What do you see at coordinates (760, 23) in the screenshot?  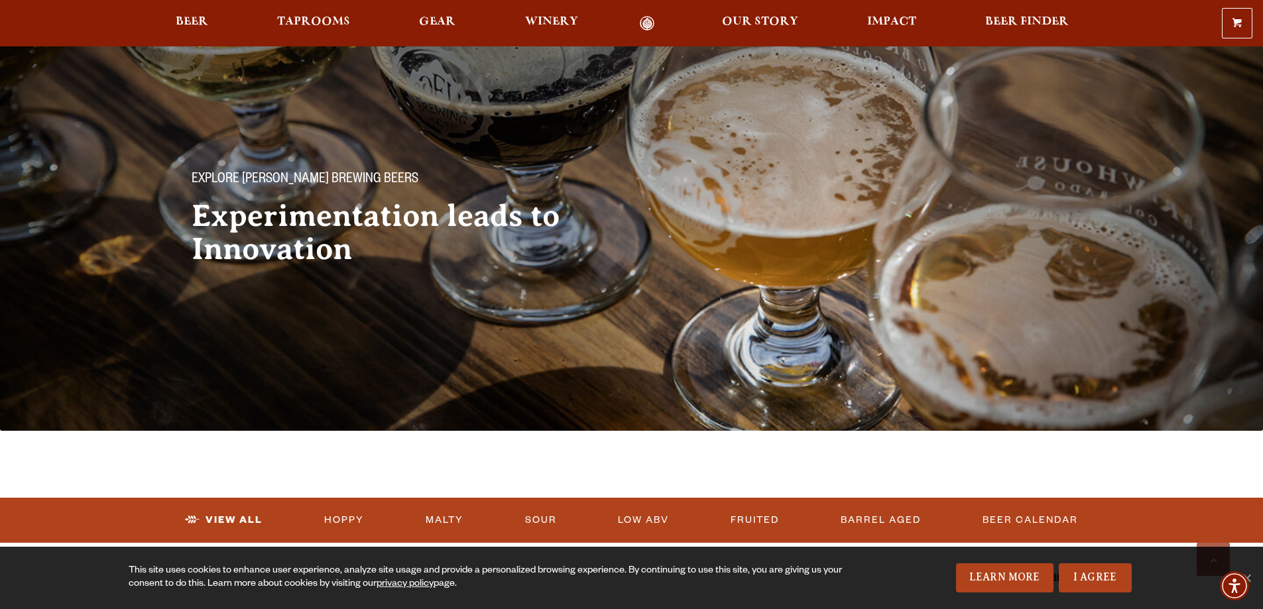 I see `a: Our Story` at bounding box center [760, 23].